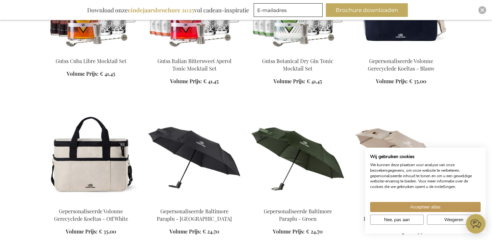 The height and width of the screenshot is (240, 492). What do you see at coordinates (401, 203) in the screenshot?
I see `a: Gepersonaliseerde Baltimore Paraplu - Greige` at bounding box center [401, 203].